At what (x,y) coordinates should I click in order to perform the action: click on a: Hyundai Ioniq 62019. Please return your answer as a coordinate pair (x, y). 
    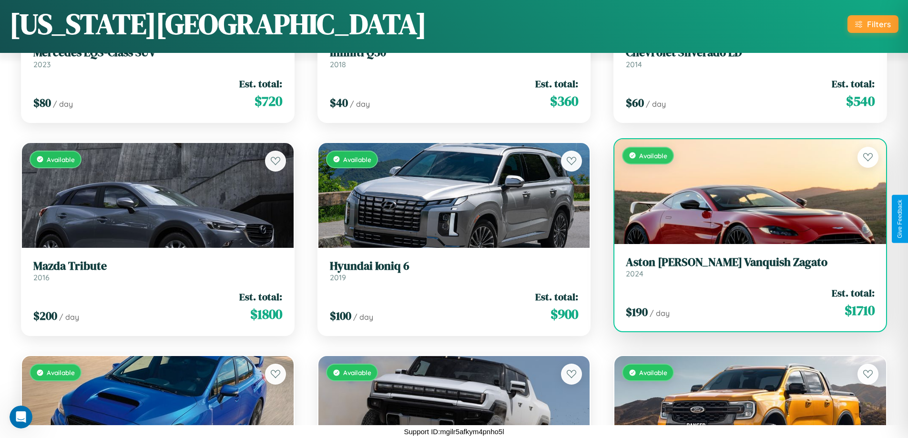
    Looking at the image, I should click on (454, 271).